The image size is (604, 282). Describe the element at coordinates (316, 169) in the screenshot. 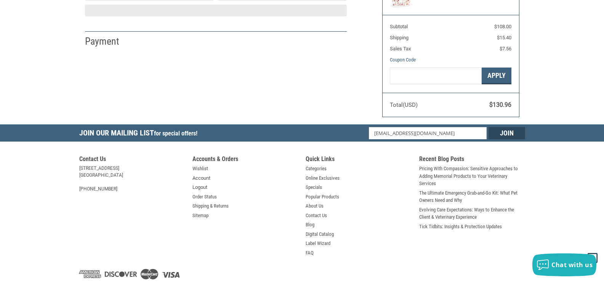

I see `a: Categories` at that location.